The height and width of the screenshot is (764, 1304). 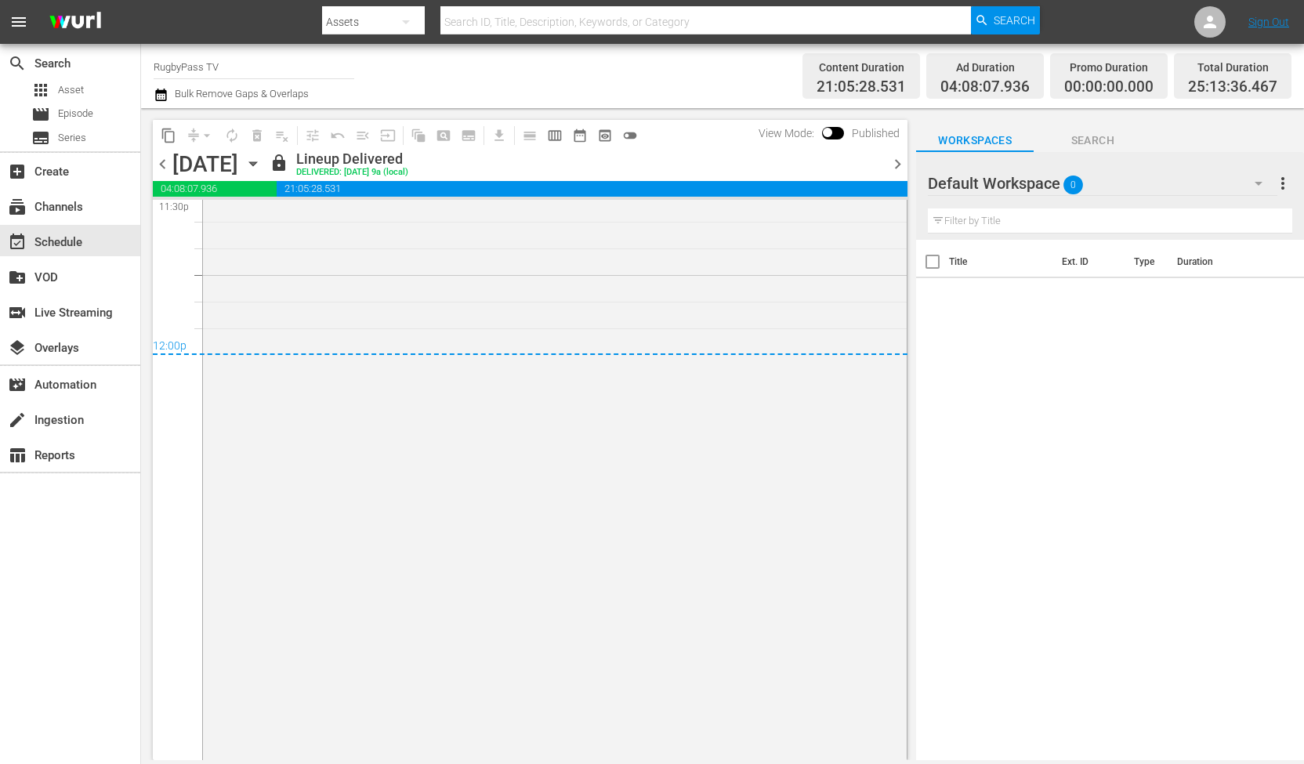 I want to click on span: Live Streaming, so click(x=17, y=313).